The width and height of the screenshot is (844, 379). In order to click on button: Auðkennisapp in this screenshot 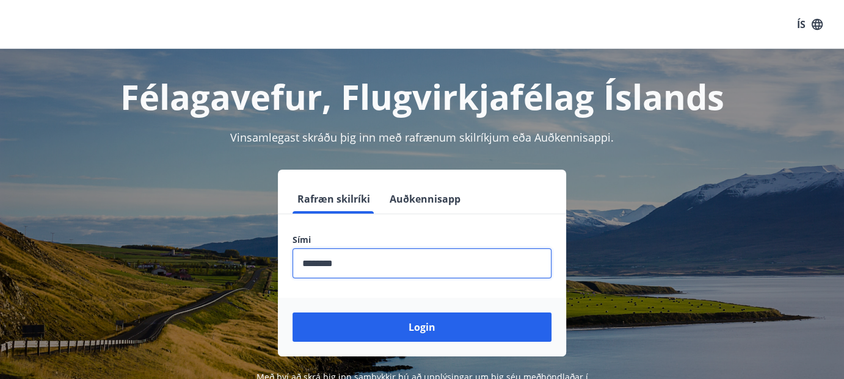, I will do `click(425, 199)`.